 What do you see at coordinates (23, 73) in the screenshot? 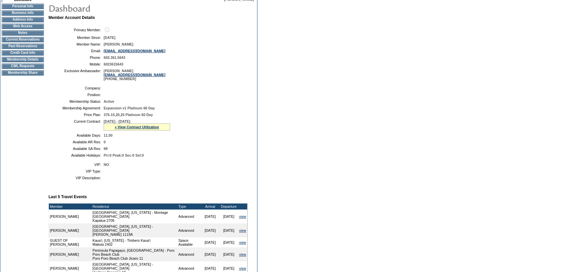
I see `td: Membership Share` at bounding box center [23, 73].